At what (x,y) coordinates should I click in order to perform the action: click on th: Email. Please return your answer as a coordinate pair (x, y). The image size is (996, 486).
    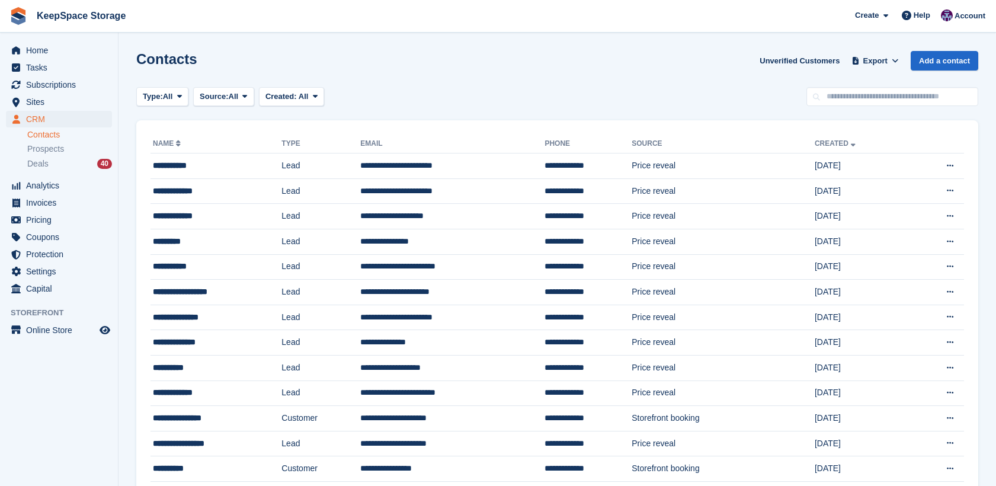
    Looking at the image, I should click on (452, 144).